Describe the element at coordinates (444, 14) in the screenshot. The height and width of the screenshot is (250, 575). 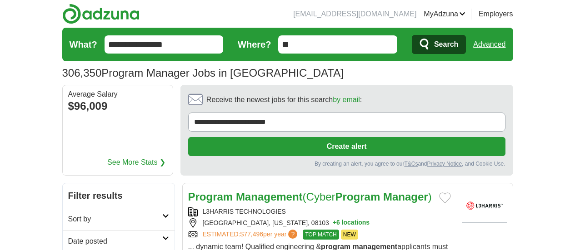
I see `a: MyAdzuna` at that location.